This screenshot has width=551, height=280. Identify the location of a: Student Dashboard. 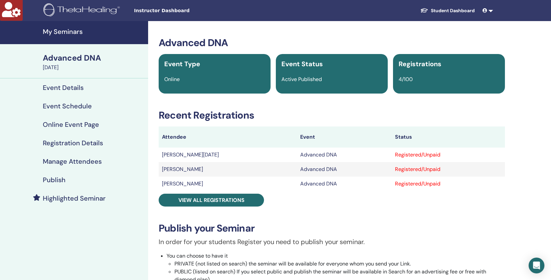
(447, 11).